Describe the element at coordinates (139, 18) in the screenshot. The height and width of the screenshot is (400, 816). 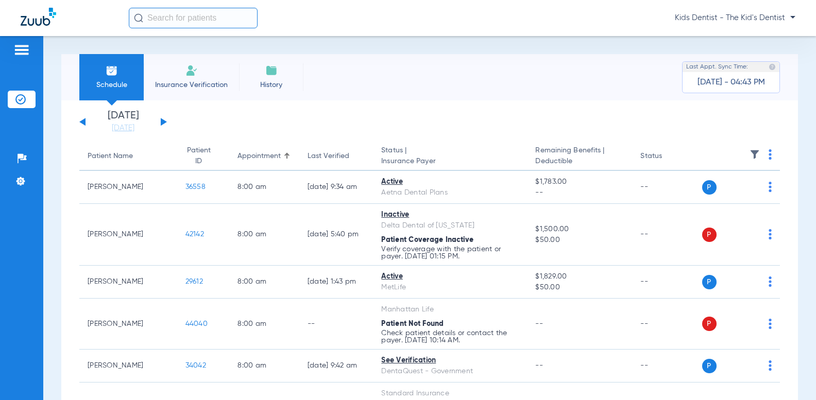
I see `img: Search Icon` at that location.